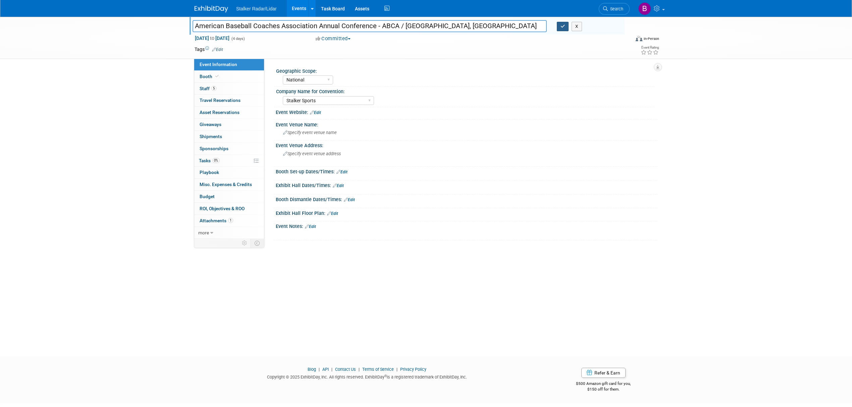 The image size is (852, 407). I want to click on div: In-Person, so click(651, 39).